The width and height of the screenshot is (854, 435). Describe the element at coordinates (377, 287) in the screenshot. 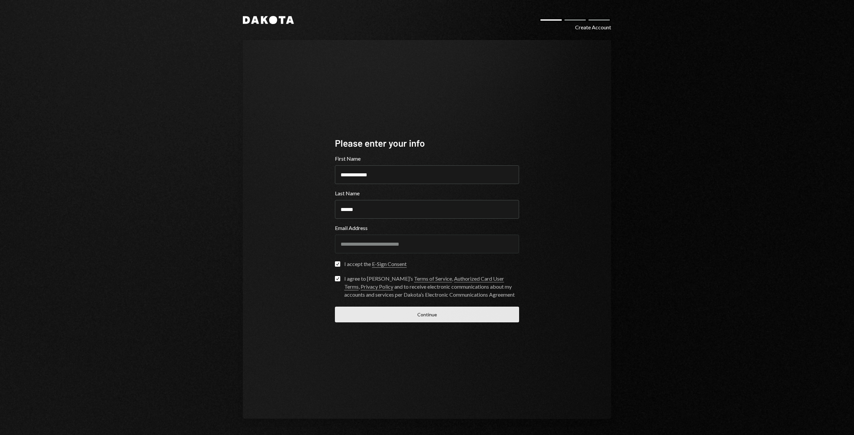

I see `a: Privacy Policy` at that location.